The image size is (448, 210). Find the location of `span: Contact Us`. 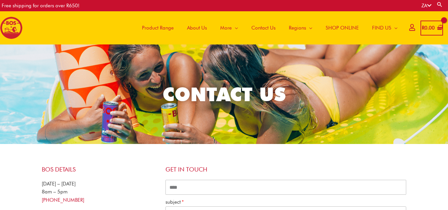

span: Contact Us is located at coordinates (264, 28).